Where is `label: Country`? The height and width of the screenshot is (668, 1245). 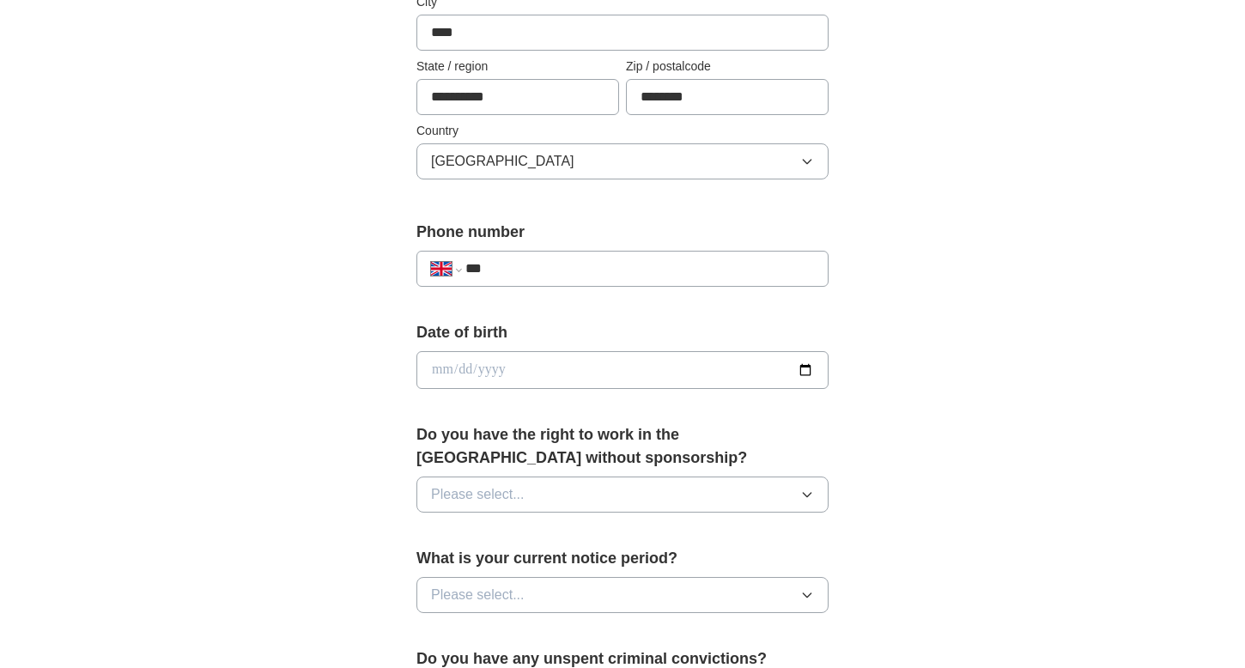
label: Country is located at coordinates (622, 130).